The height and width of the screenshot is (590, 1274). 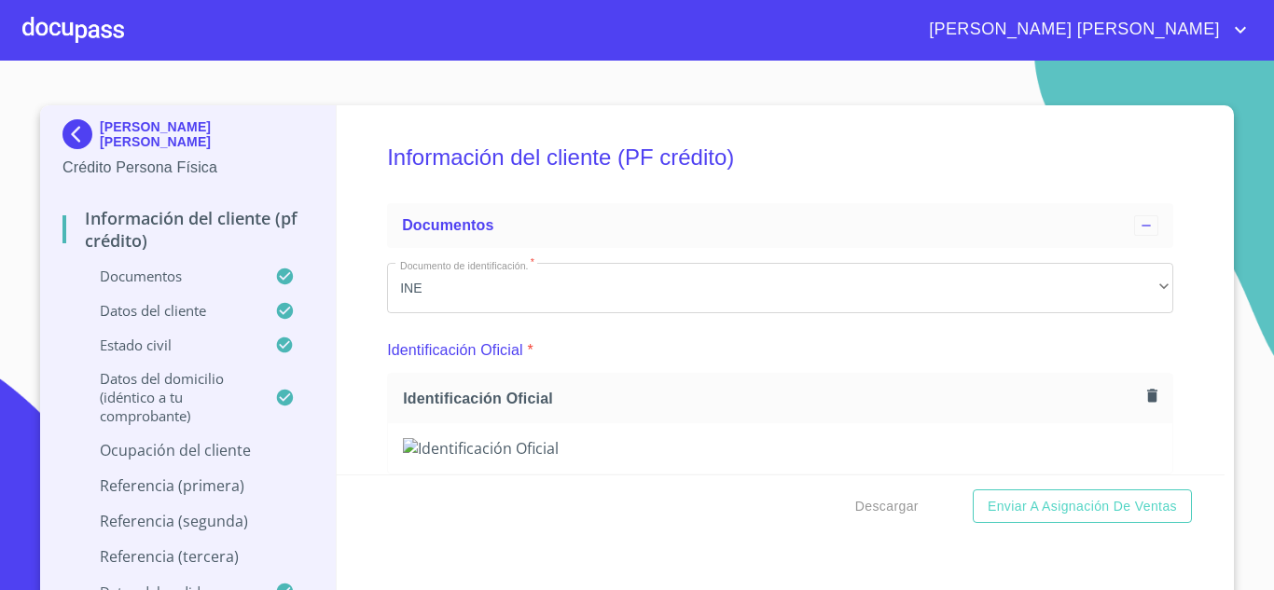 I want to click on p: Estado Civil, so click(x=169, y=345).